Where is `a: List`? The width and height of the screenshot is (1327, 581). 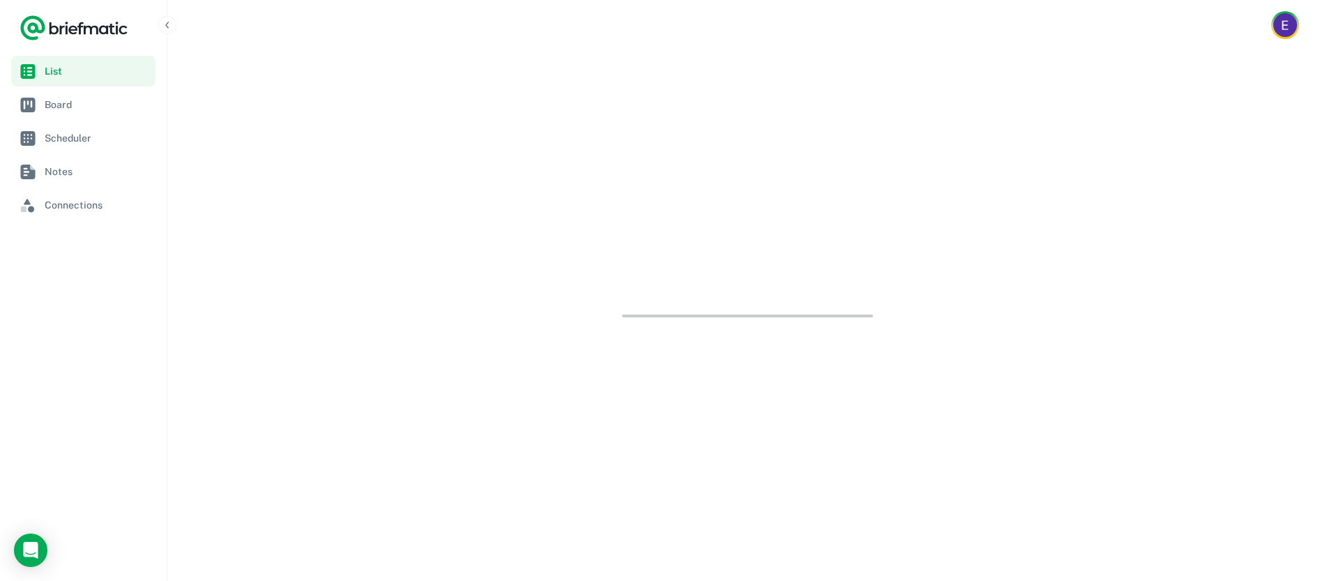
a: List is located at coordinates (83, 71).